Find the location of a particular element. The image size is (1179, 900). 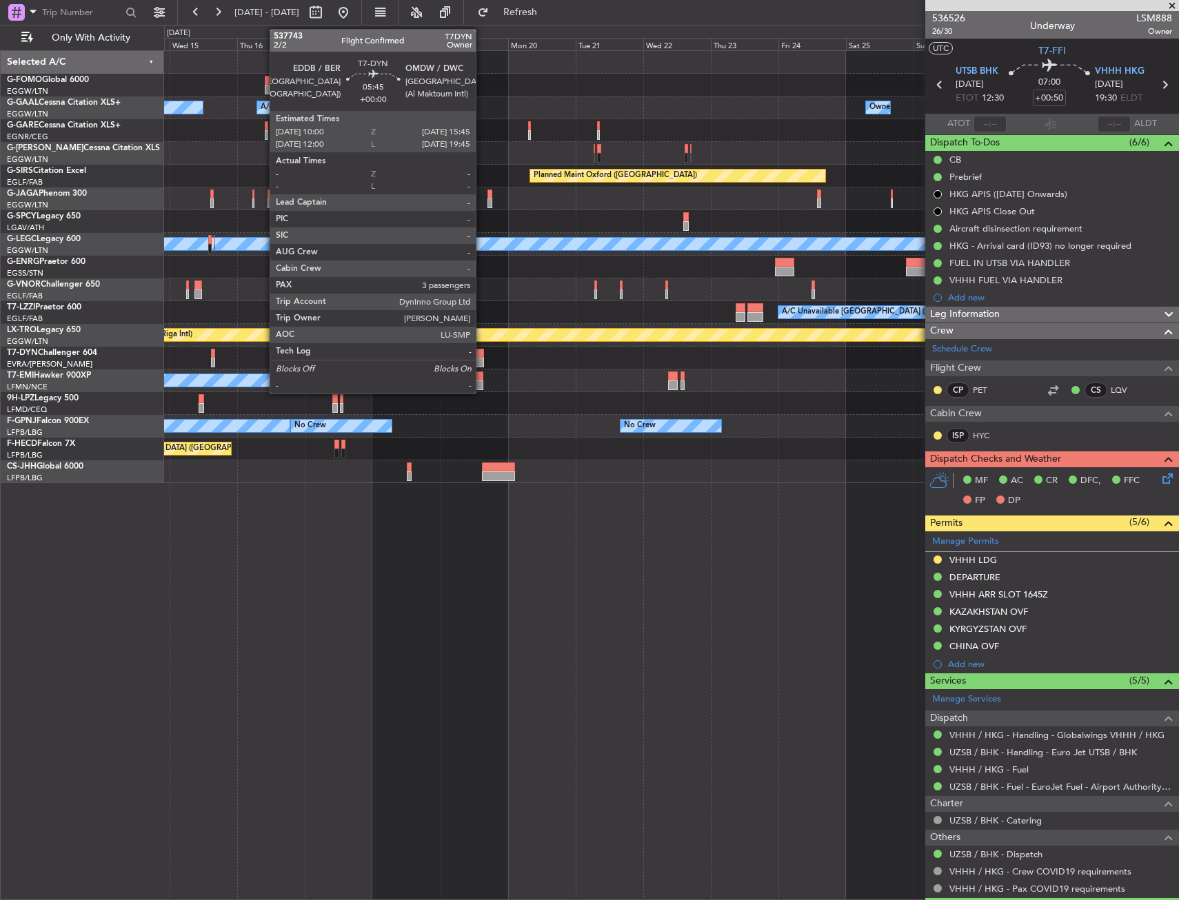

div: ISP is located at coordinates (957, 436).